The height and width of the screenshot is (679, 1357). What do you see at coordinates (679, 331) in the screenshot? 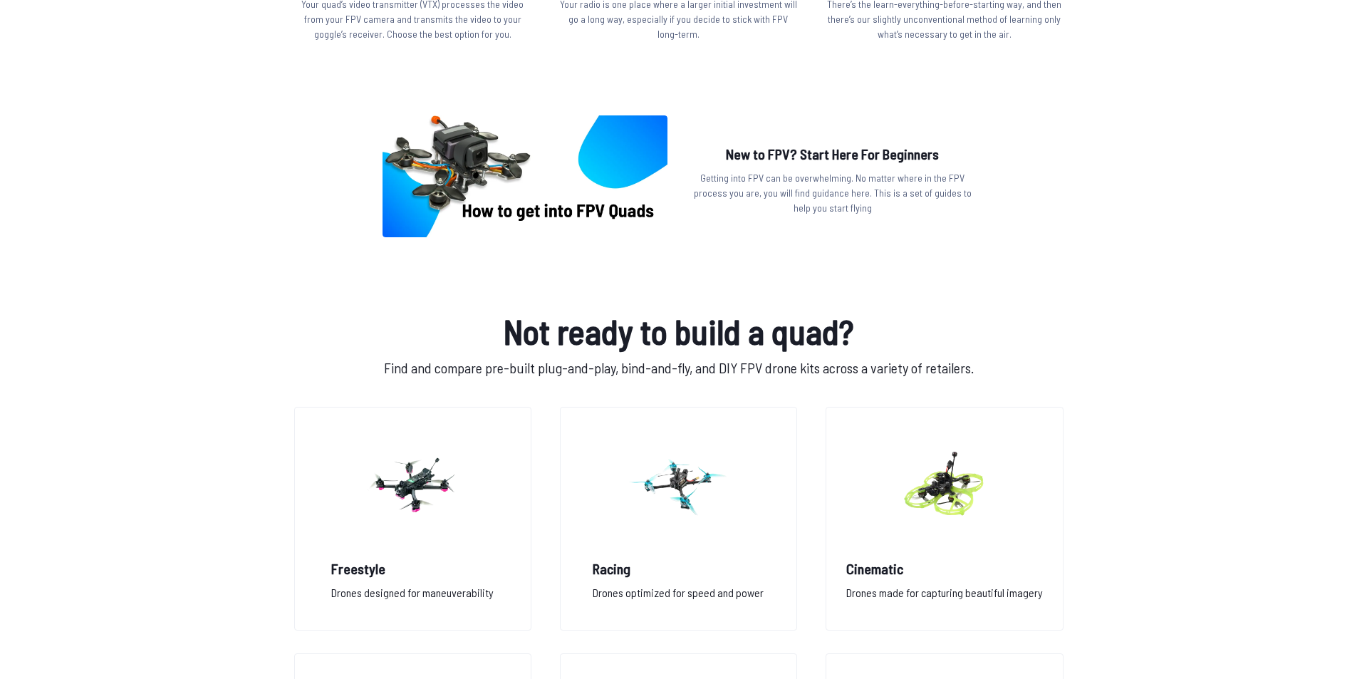
I see `h1: Not ready to build a quad?` at bounding box center [679, 331].